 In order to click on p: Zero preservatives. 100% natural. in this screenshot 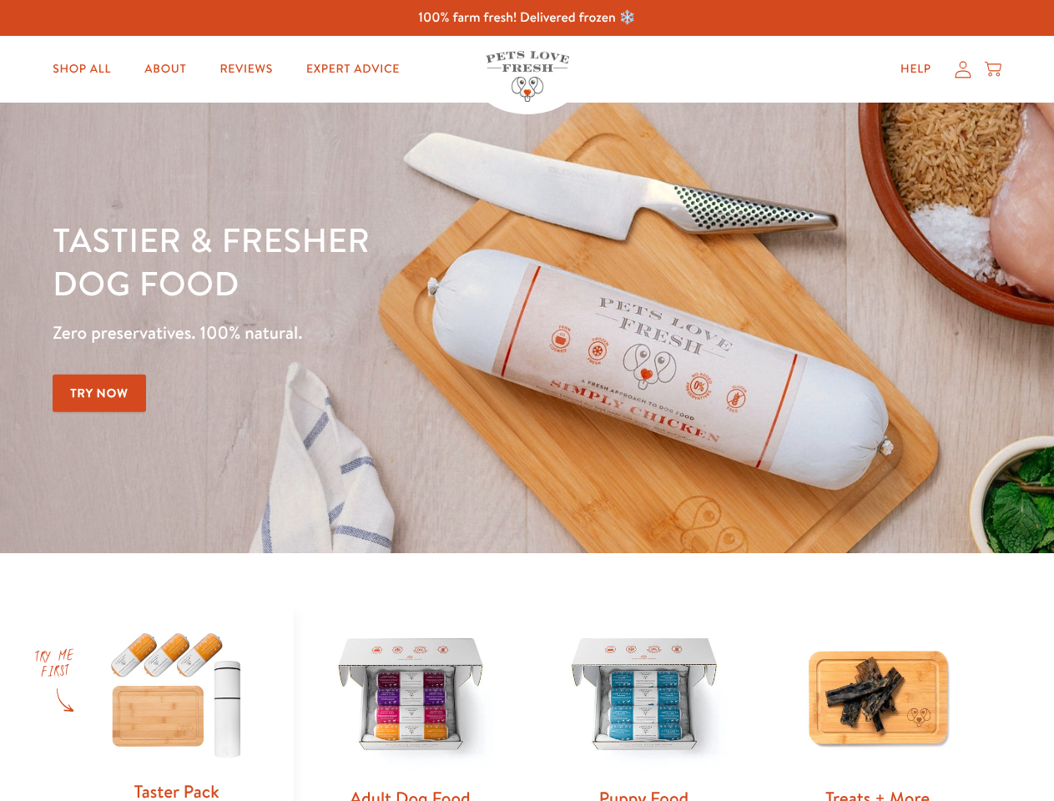, I will do `click(369, 333)`.